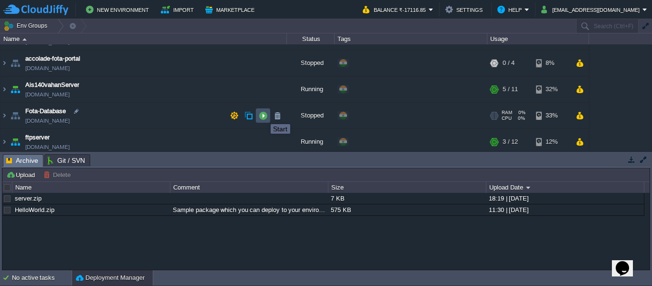 The image size is (652, 286). What do you see at coordinates (58, 175) in the screenshot?
I see `button: Delete` at bounding box center [58, 175].